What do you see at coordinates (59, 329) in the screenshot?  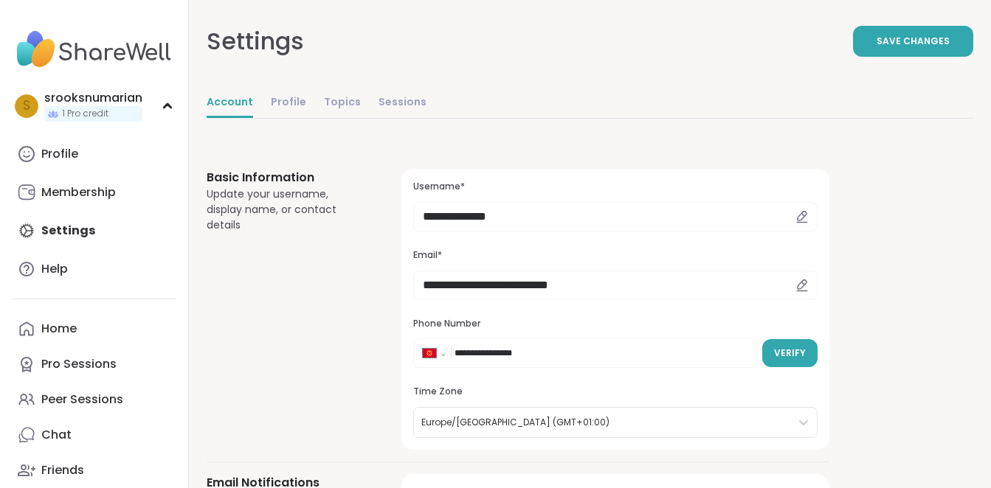 I see `div: Home` at bounding box center [59, 329].